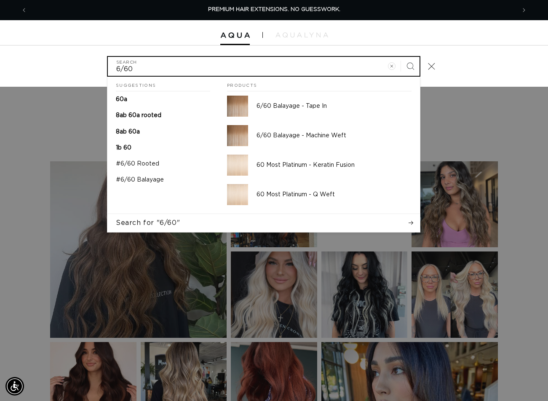 The height and width of the screenshot is (401, 548). Describe the element at coordinates (319, 136) in the screenshot. I see `a: 6/60 Balayage - Machine Weft` at that location.